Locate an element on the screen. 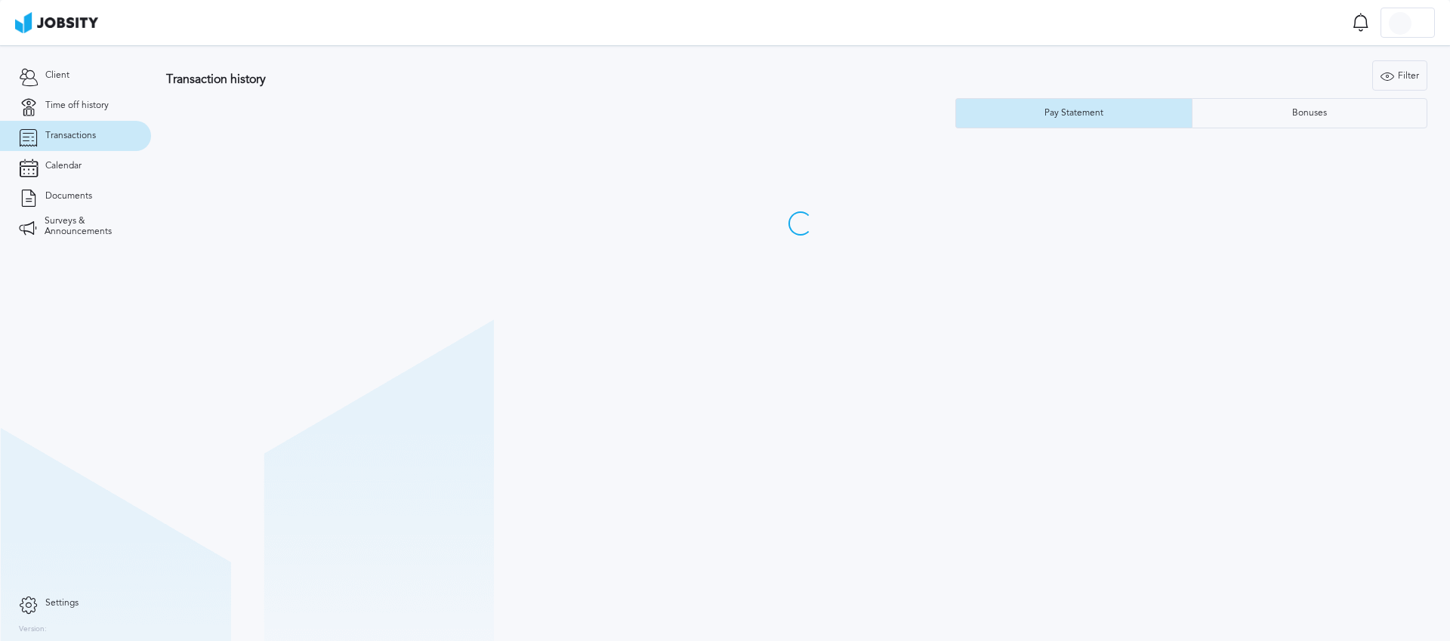 This screenshot has width=1450, height=641. div: Filter is located at coordinates (1400, 76).